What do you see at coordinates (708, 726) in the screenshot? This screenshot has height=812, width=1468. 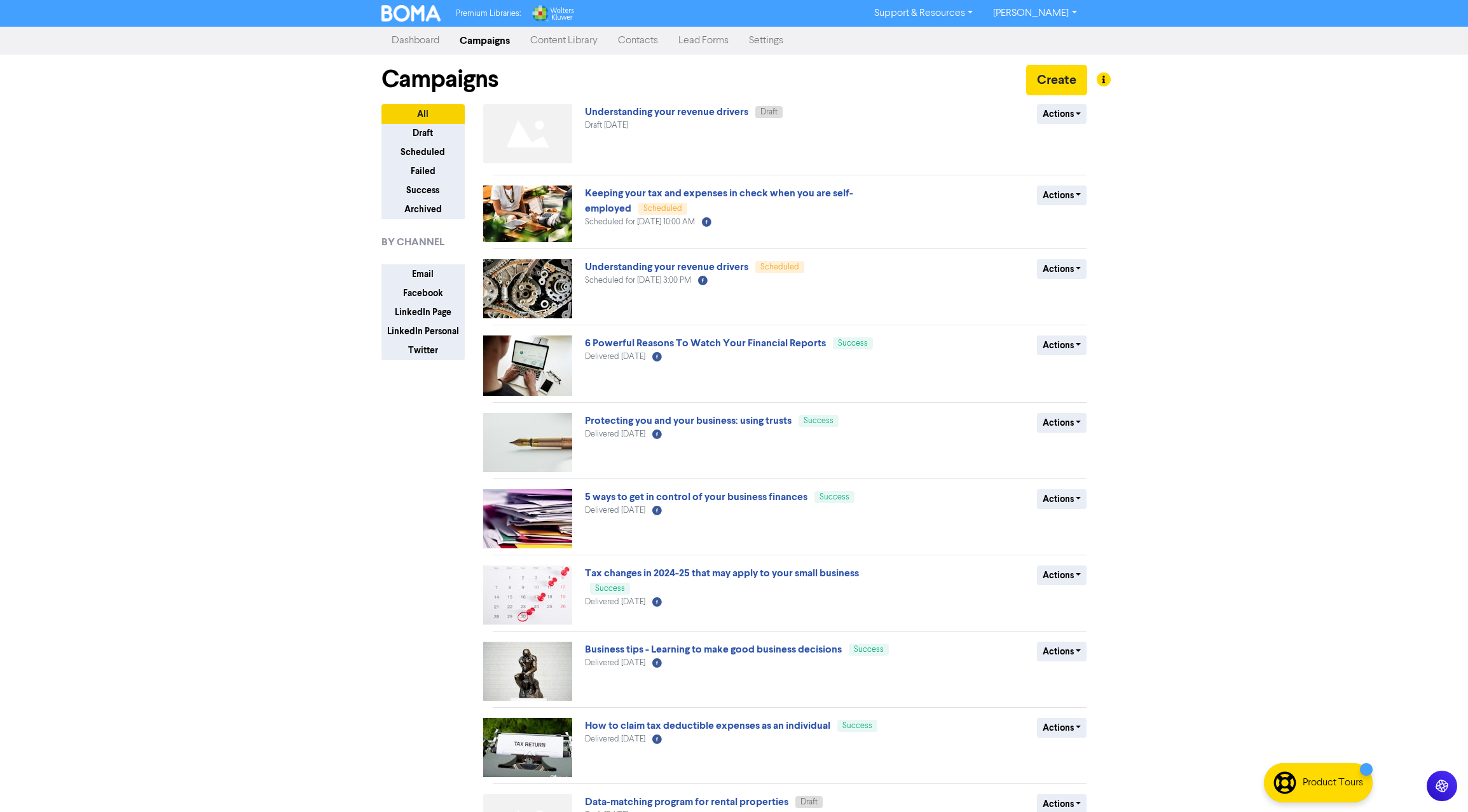 I see `a: How to claim tax deductible expenses as an individual` at bounding box center [708, 726].